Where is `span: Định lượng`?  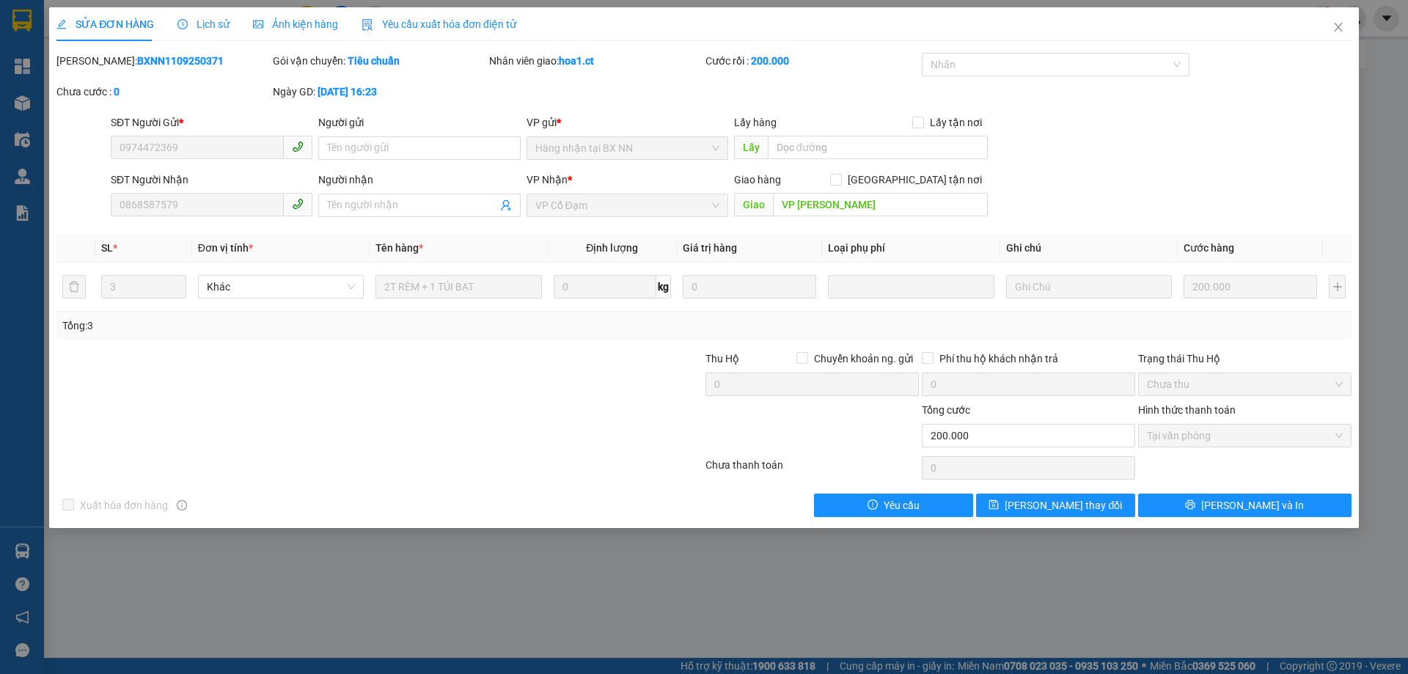 span: Định lượng is located at coordinates (612, 248).